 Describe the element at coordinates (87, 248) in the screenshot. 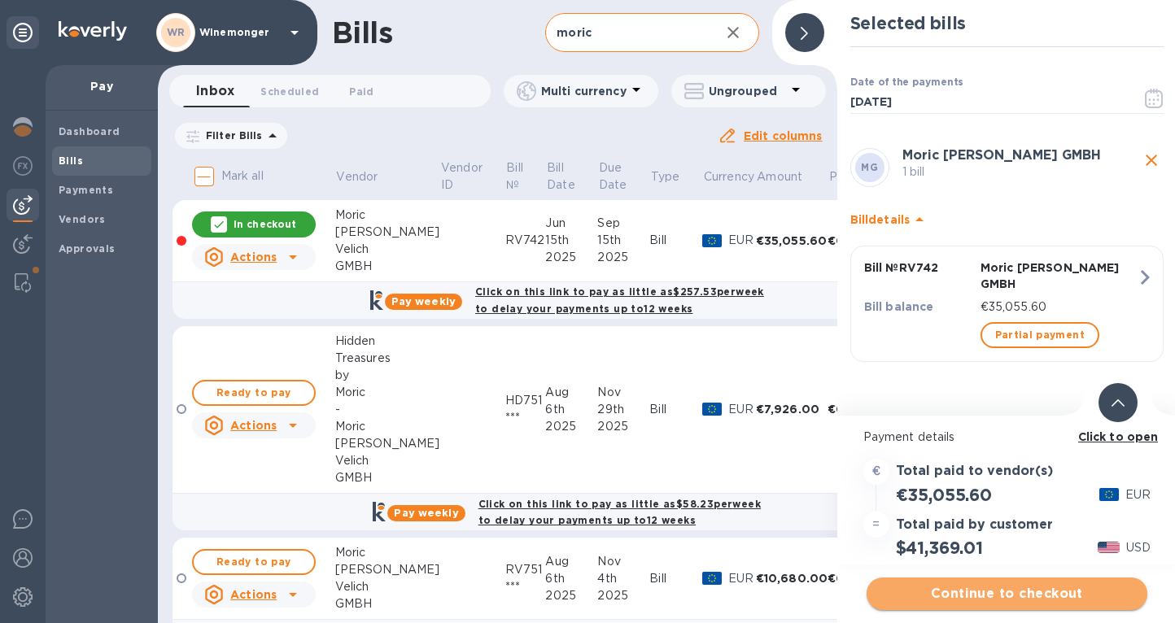

I see `b: Approvals` at that location.